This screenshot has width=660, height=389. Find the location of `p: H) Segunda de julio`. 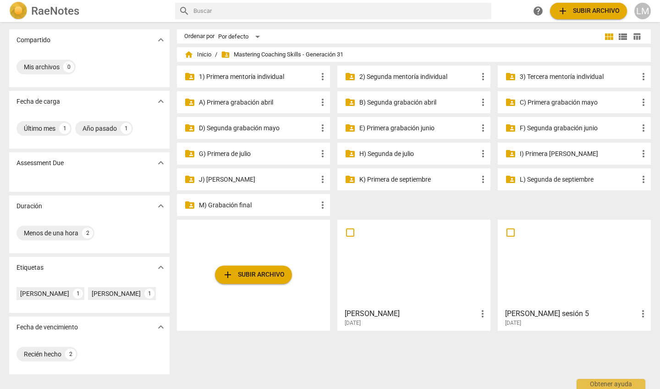

p: H) Segunda de julio is located at coordinates (418, 154).